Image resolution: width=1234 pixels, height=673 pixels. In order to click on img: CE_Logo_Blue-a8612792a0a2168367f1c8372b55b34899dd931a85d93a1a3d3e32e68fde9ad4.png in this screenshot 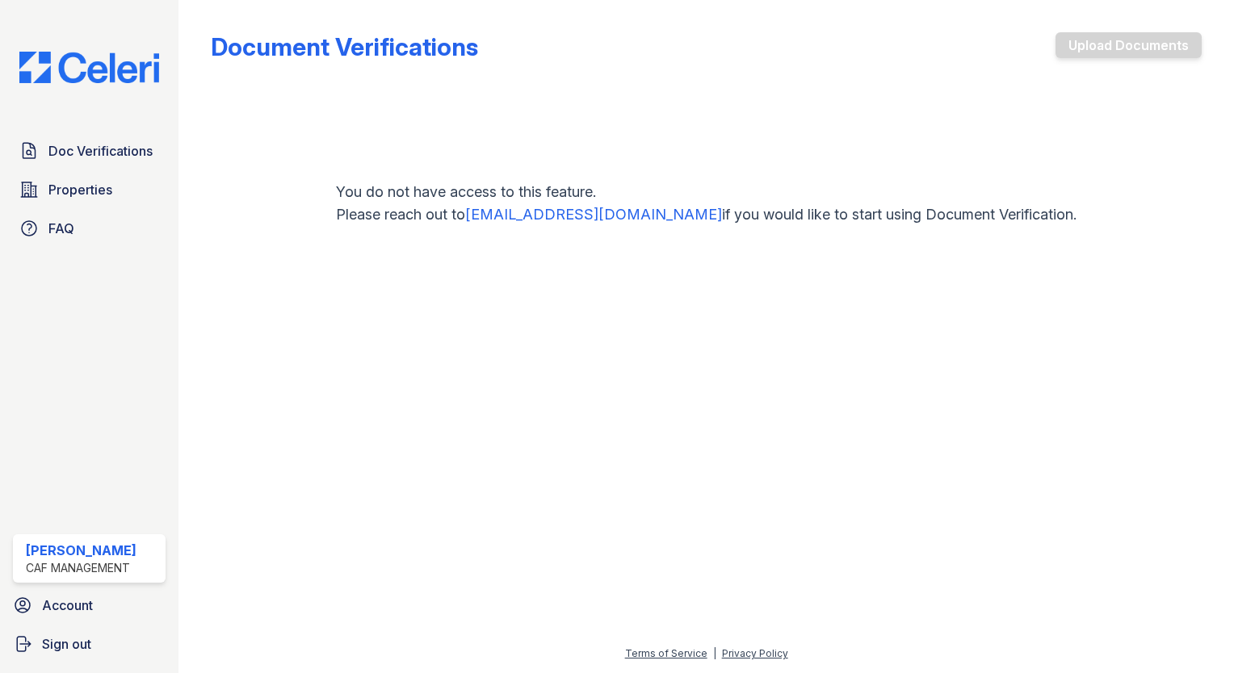, I will do `click(89, 67)`.